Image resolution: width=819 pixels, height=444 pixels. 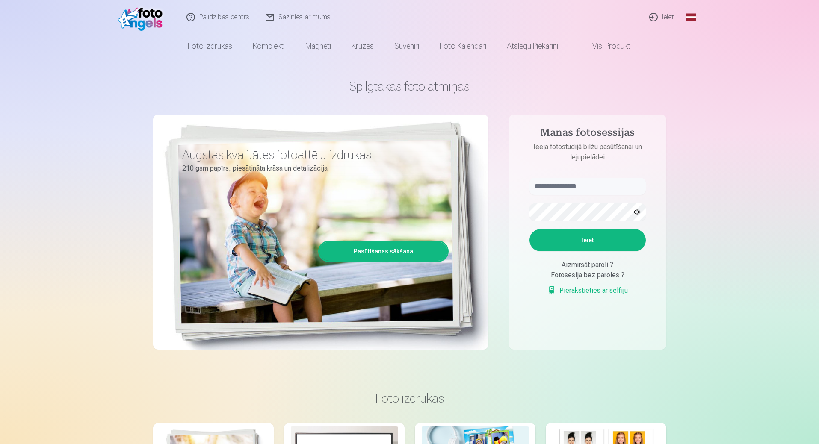 What do you see at coordinates (587, 291) in the screenshot?
I see `a: Pierakstieties ar selfiju` at bounding box center [587, 291].